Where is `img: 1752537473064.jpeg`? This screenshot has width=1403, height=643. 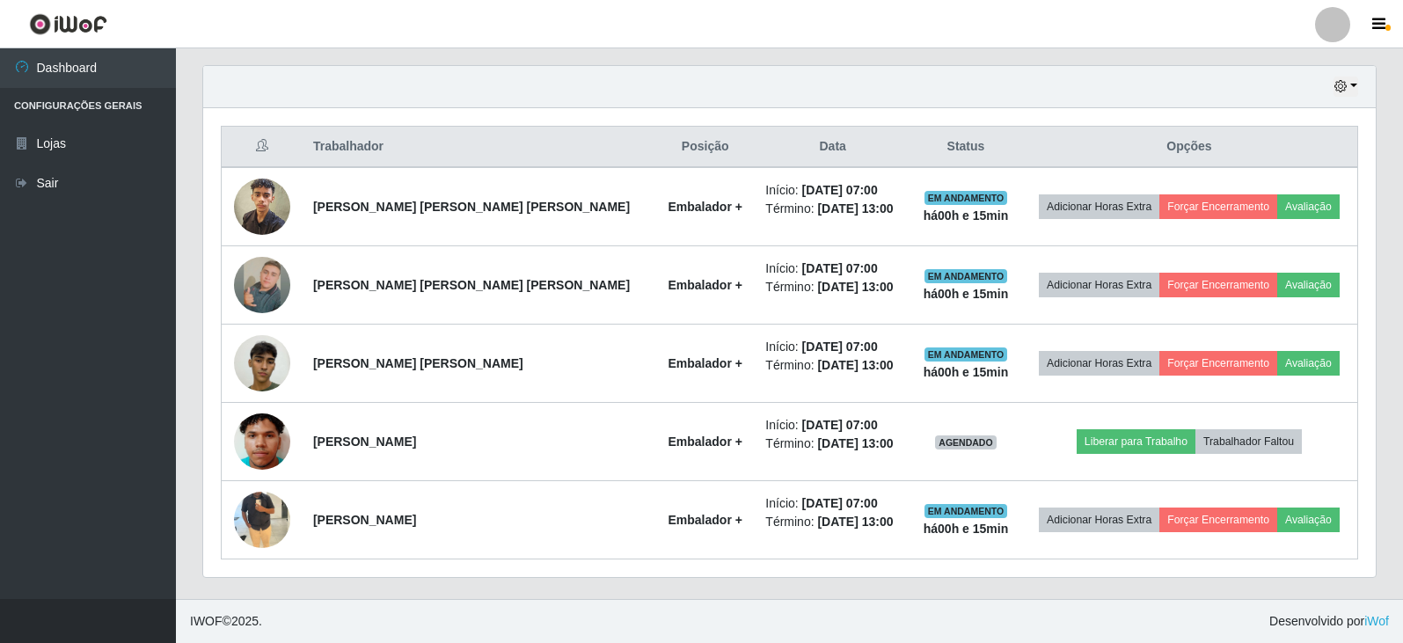 img: 1752537473064.jpeg is located at coordinates (262, 442).